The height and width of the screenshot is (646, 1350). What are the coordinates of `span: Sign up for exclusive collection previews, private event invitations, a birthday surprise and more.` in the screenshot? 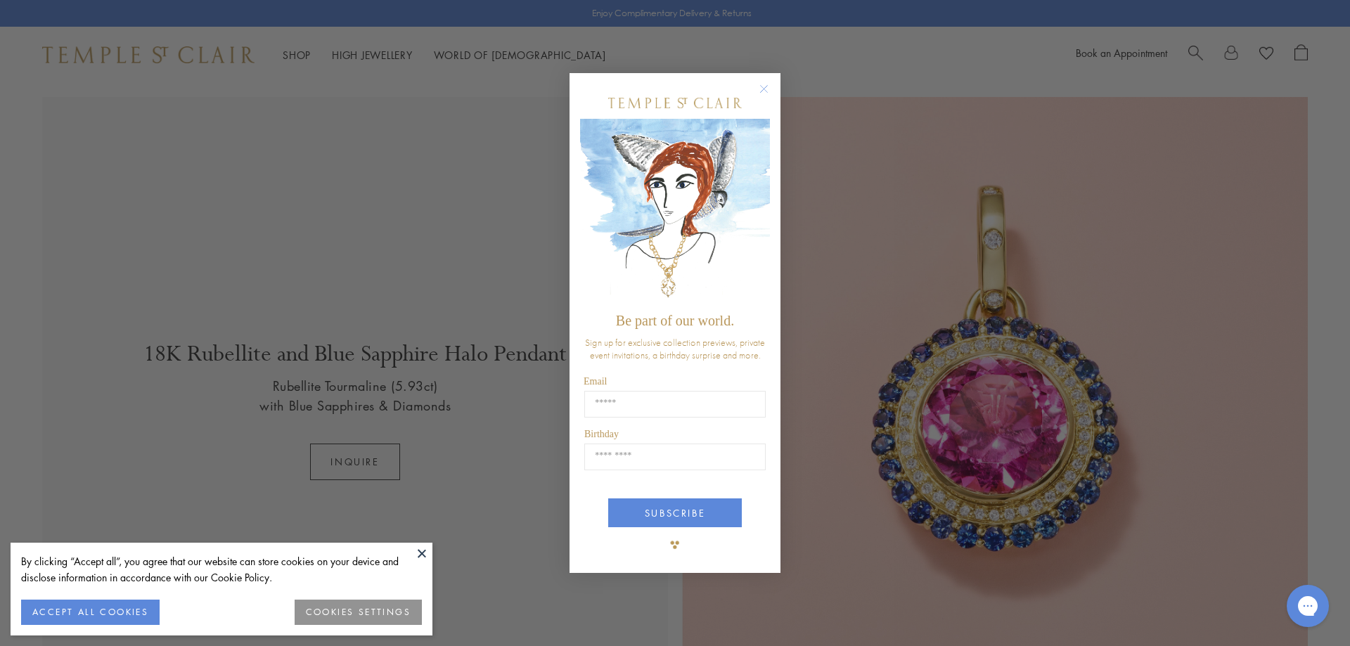 It's located at (675, 349).